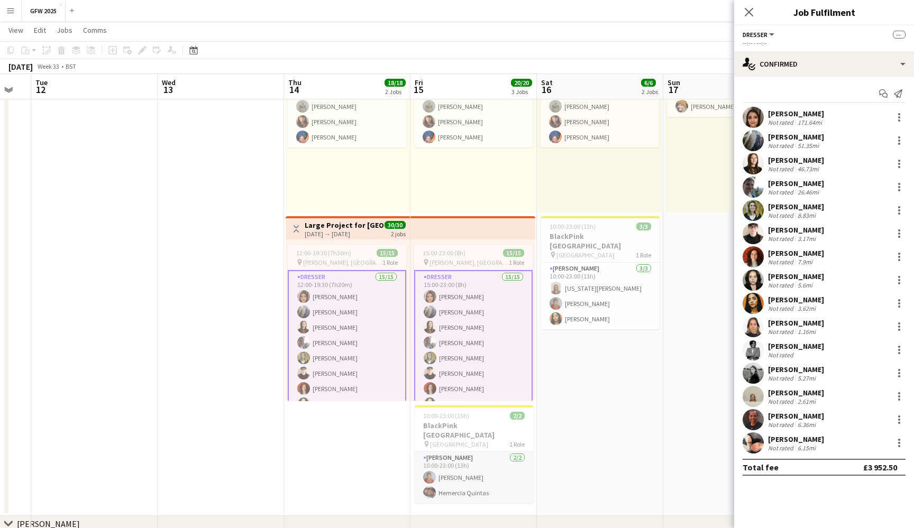 The width and height of the screenshot is (914, 528). Describe the element at coordinates (806, 215) in the screenshot. I see `div: 8.83mi` at that location.